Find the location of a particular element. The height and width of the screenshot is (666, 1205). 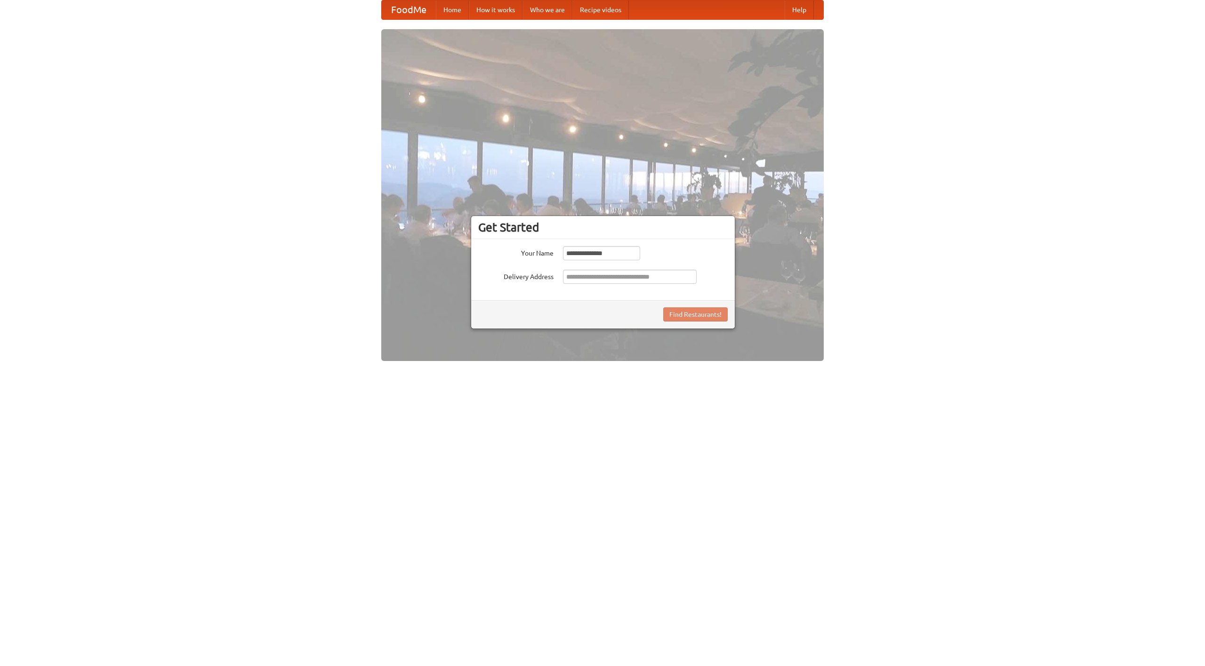

a: FoodMe is located at coordinates (408, 10).